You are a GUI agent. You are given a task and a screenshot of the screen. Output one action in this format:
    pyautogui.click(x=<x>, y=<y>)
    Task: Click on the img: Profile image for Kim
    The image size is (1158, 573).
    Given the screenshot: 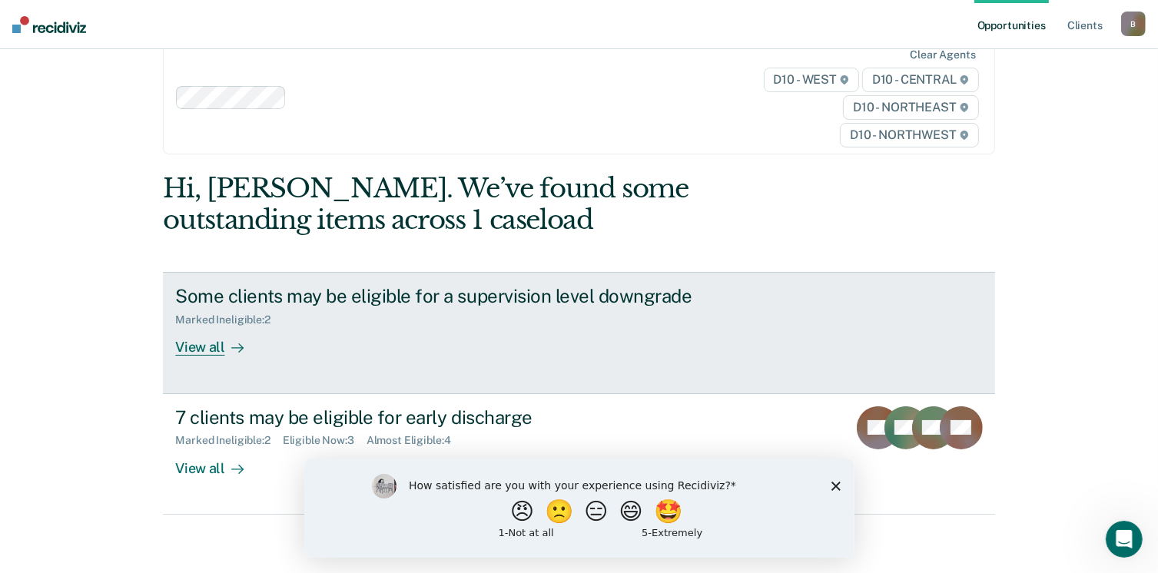 What is the action you would take?
    pyautogui.click(x=80, y=28)
    